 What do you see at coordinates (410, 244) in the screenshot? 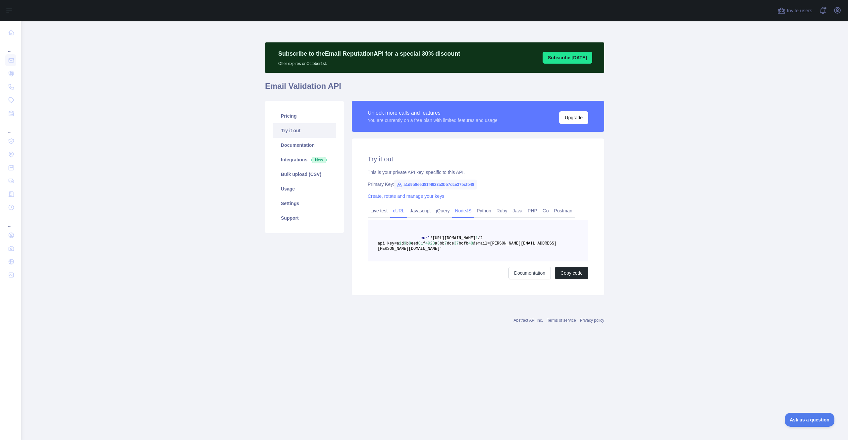
I see `span: 8` at bounding box center [410, 244].